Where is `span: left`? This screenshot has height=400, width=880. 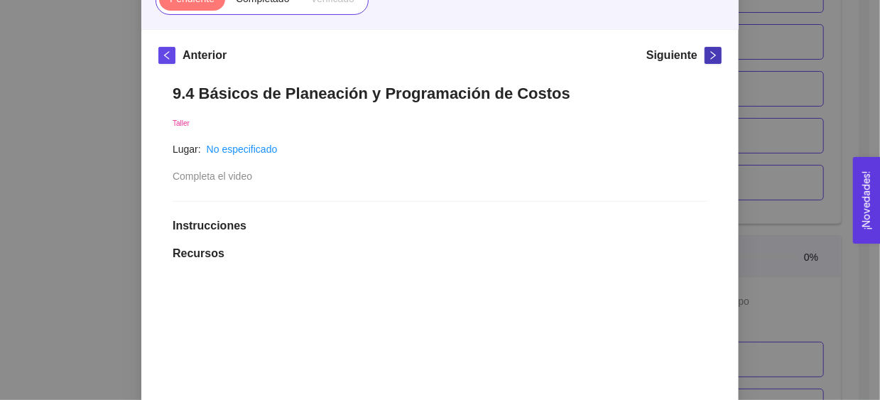 span: left is located at coordinates (167, 55).